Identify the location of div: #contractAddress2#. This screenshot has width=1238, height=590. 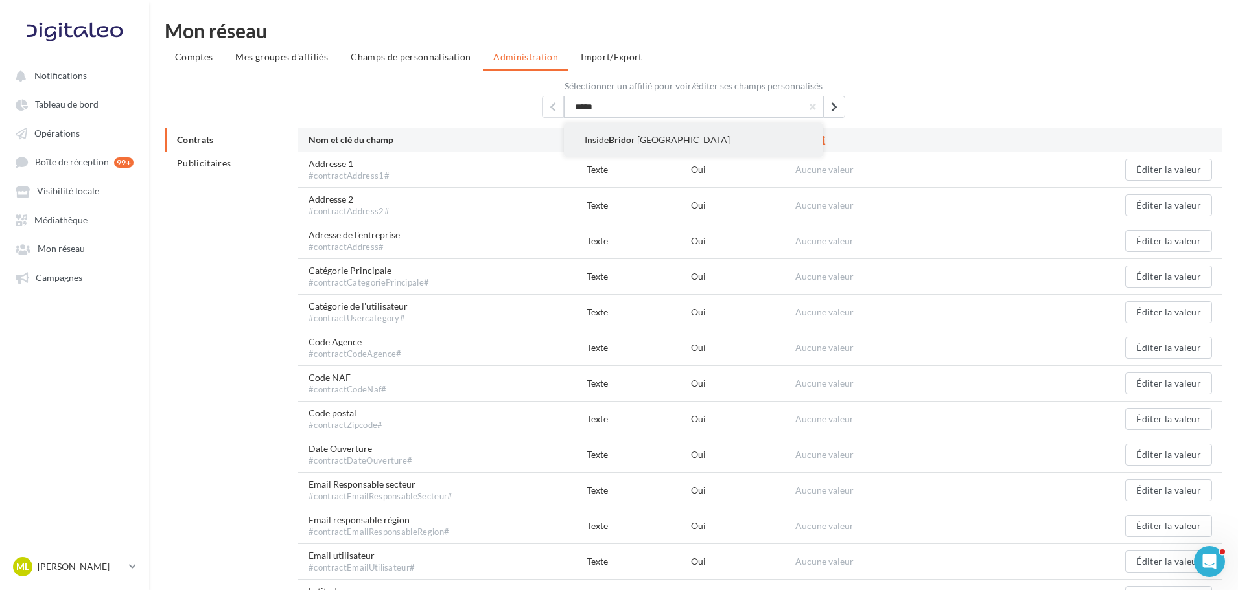
(349, 212).